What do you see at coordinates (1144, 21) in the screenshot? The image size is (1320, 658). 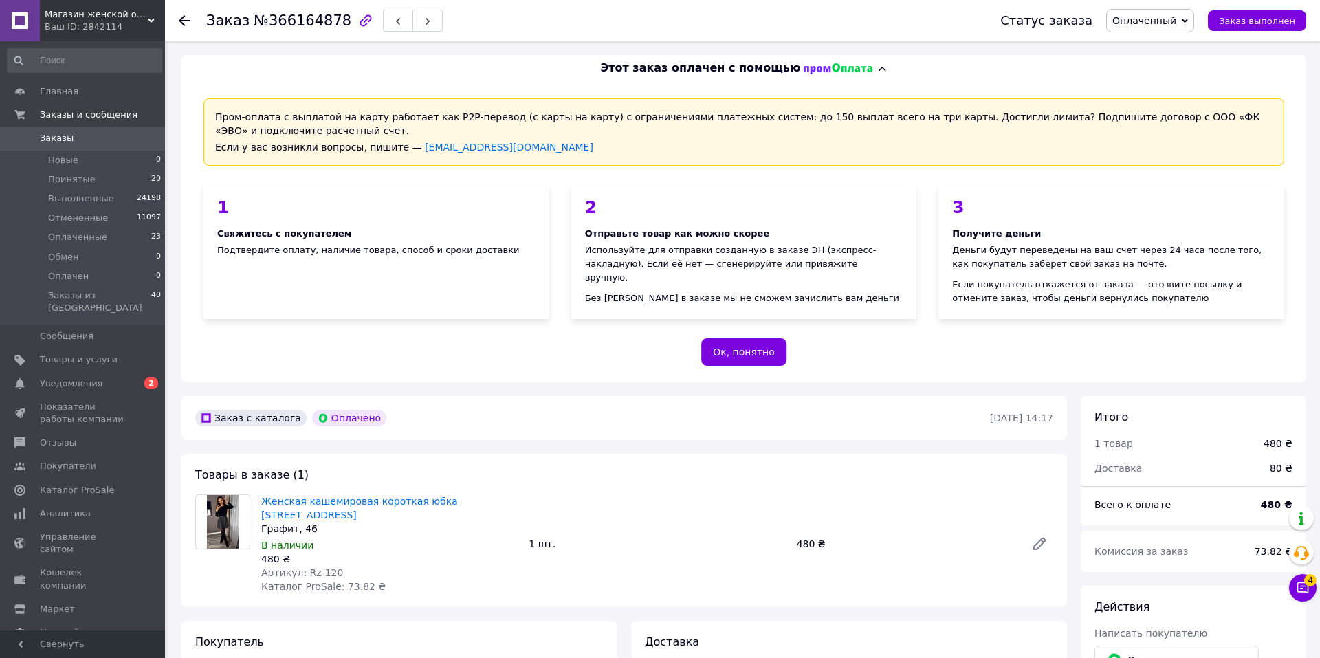 I see `span: Оплаченный` at bounding box center [1144, 21].